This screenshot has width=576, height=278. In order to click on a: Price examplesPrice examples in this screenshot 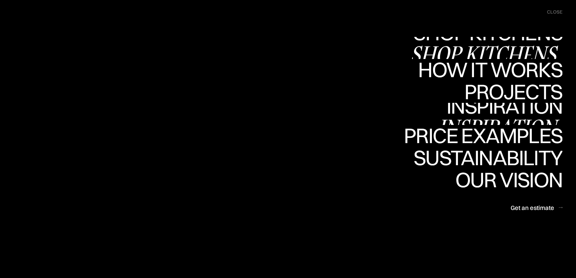, I will do `click(483, 136)`.